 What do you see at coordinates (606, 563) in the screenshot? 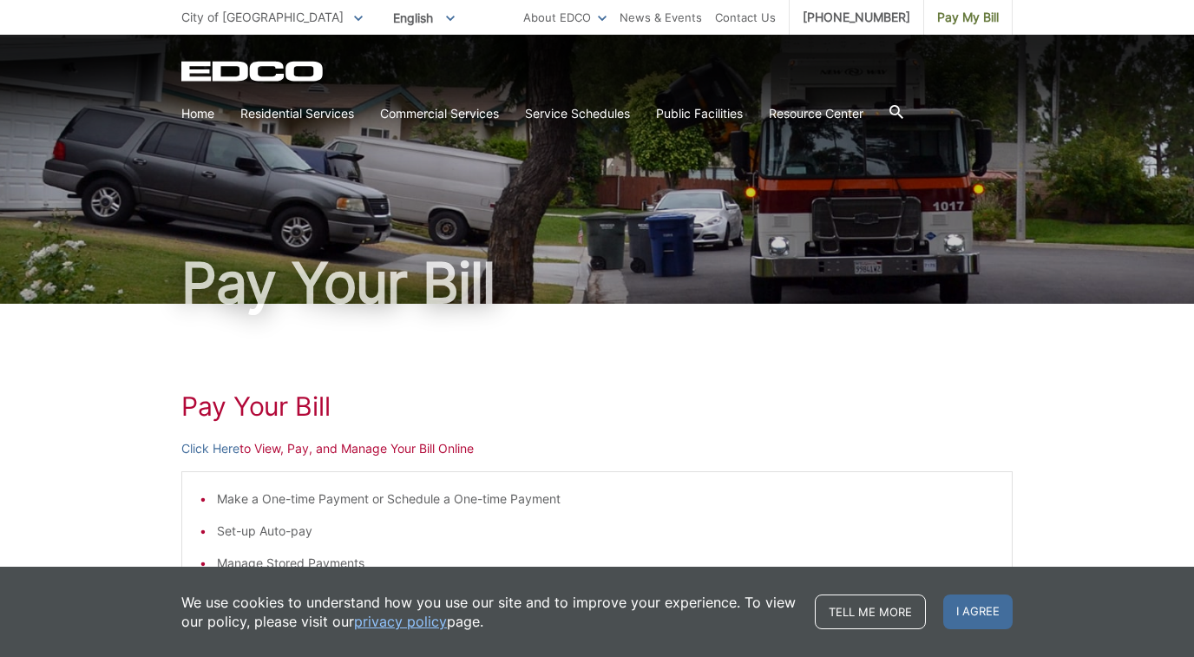
I see `li: Manage Stored Payments` at bounding box center [606, 563].